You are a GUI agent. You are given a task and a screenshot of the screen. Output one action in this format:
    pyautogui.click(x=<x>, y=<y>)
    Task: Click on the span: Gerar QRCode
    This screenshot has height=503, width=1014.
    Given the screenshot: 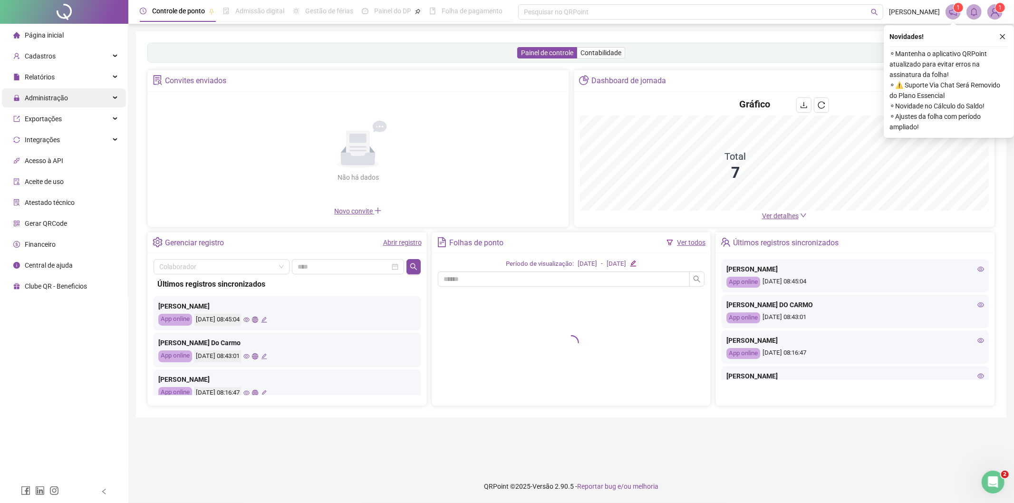 What is the action you would take?
    pyautogui.click(x=46, y=223)
    